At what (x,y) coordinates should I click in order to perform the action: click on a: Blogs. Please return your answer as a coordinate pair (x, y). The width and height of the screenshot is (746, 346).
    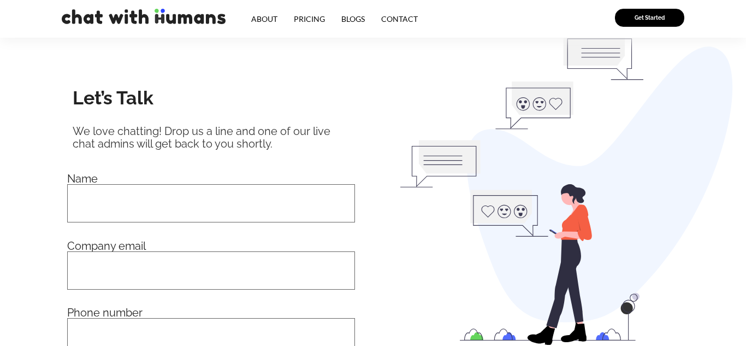
    Looking at the image, I should click on (353, 19).